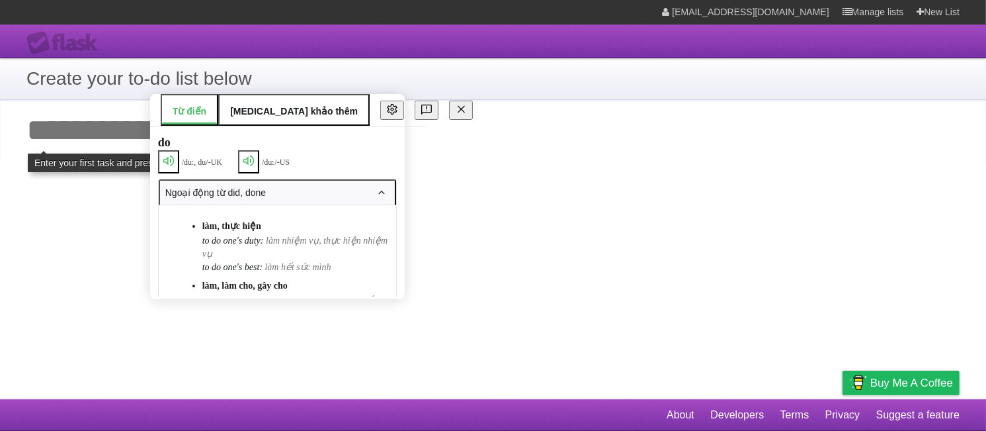  What do you see at coordinates (843, 415) in the screenshot?
I see `a: Privacy` at bounding box center [843, 415].